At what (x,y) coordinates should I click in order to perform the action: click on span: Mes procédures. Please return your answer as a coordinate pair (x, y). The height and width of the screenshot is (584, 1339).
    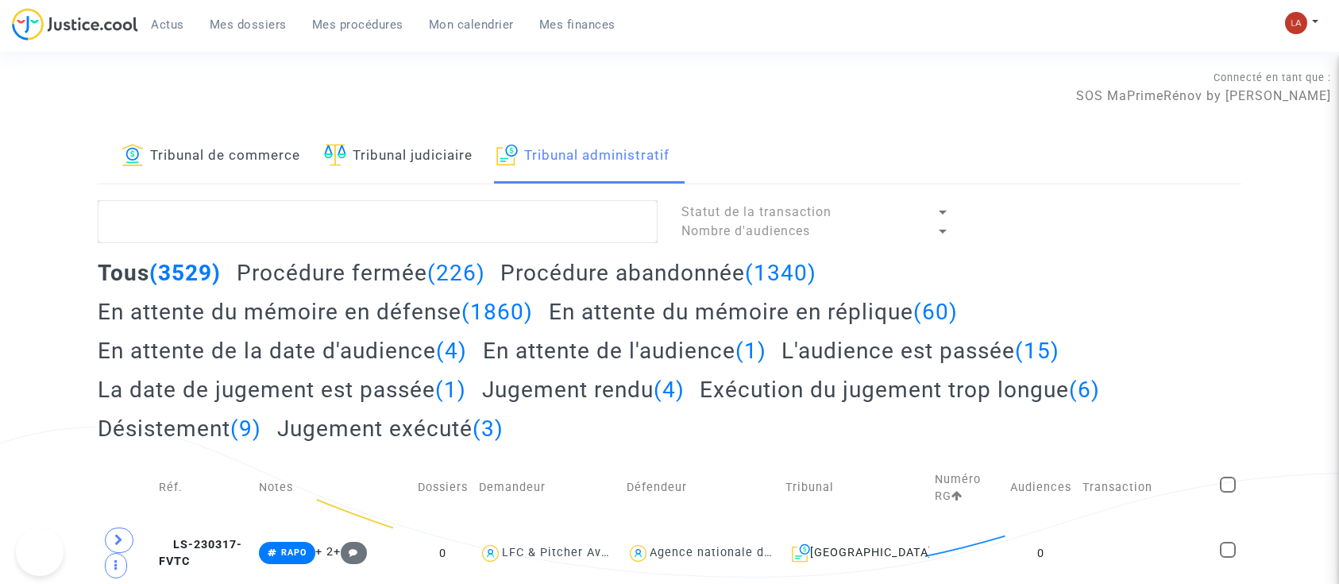
    Looking at the image, I should click on (357, 25).